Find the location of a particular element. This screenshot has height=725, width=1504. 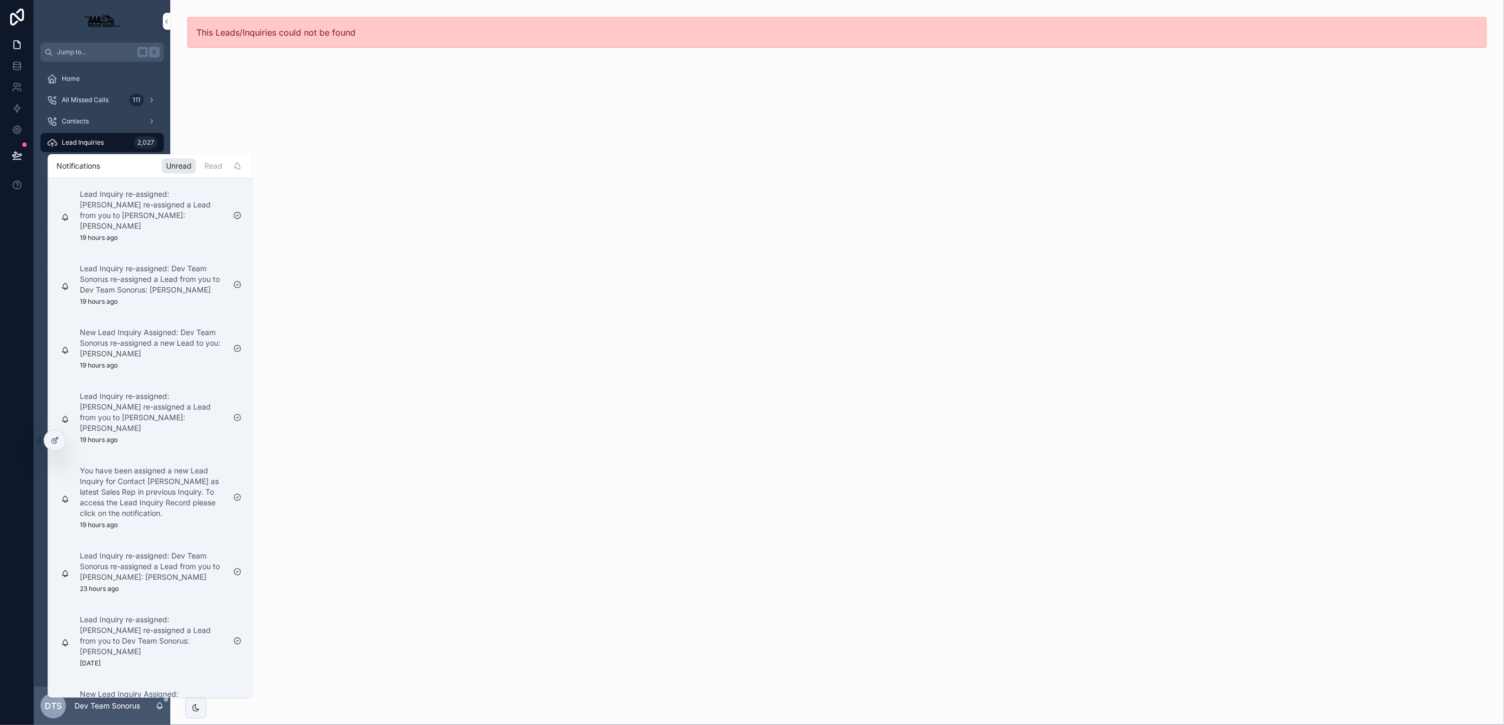

p: Dev Team Sonorus is located at coordinates (107, 706).